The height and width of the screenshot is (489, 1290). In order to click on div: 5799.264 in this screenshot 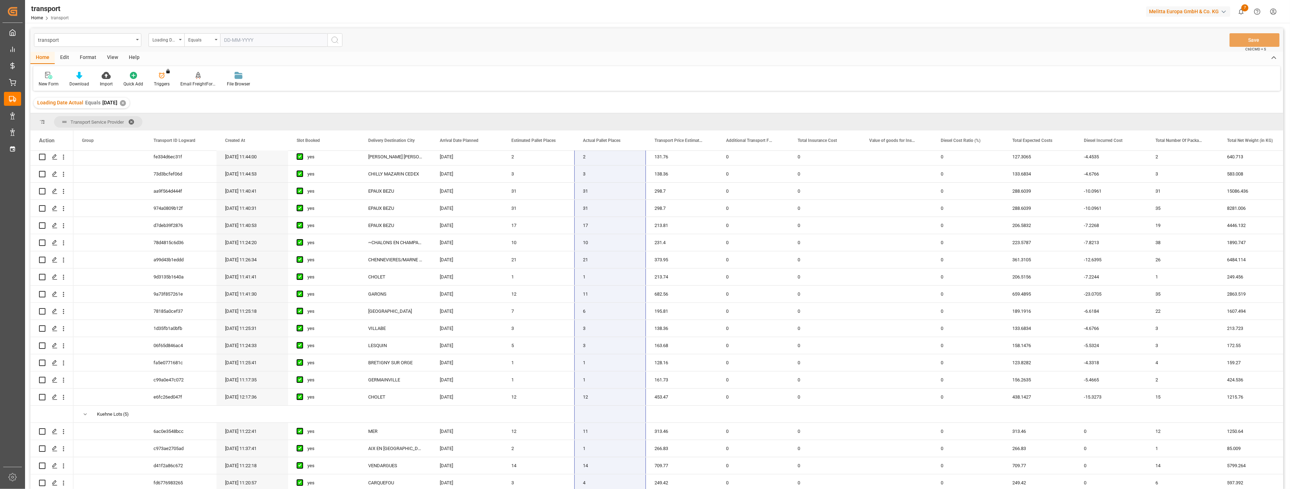, I will do `click(1254, 466)`.